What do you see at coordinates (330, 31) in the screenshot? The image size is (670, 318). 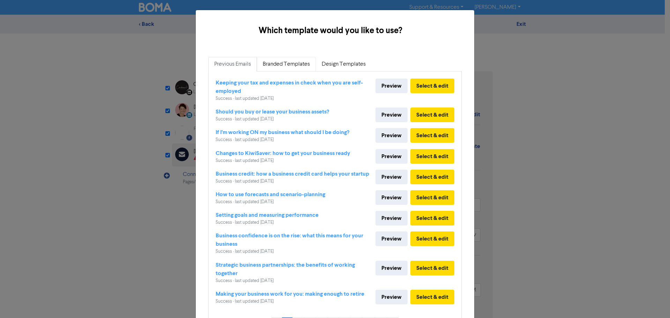 I see `h5: Which template would you like to use?` at bounding box center [330, 31].